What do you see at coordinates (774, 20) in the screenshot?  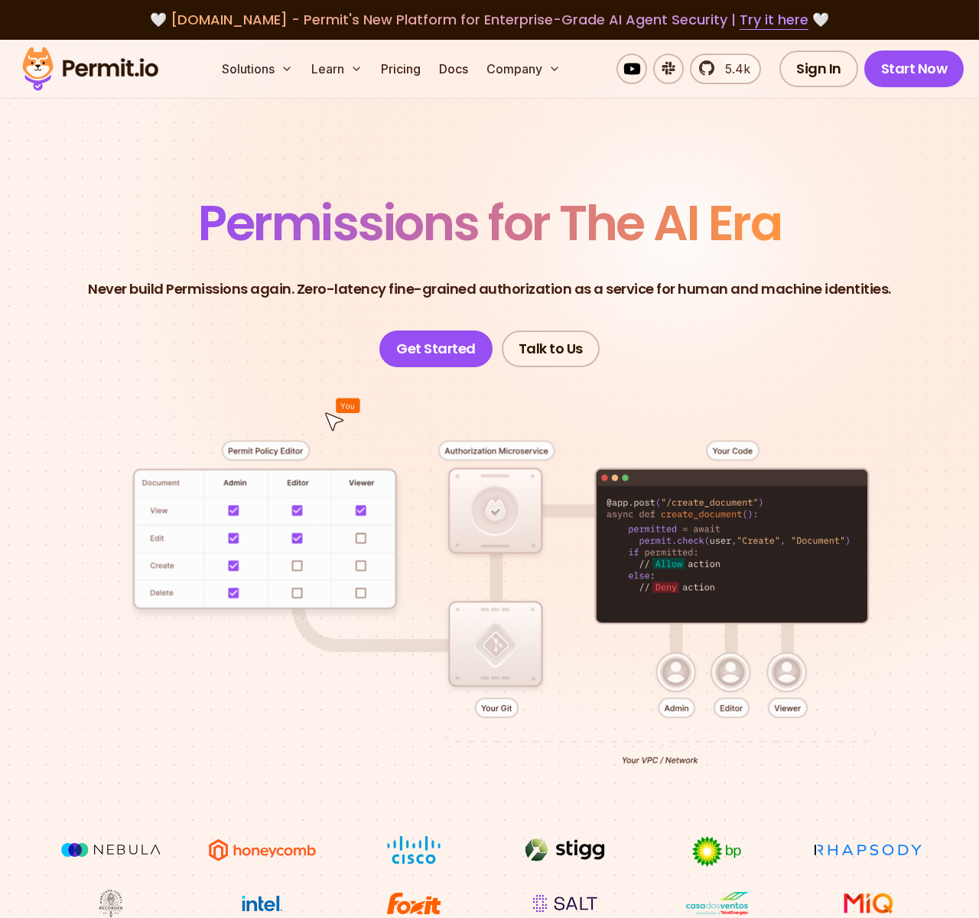 I see `a: Try it here` at bounding box center [774, 20].